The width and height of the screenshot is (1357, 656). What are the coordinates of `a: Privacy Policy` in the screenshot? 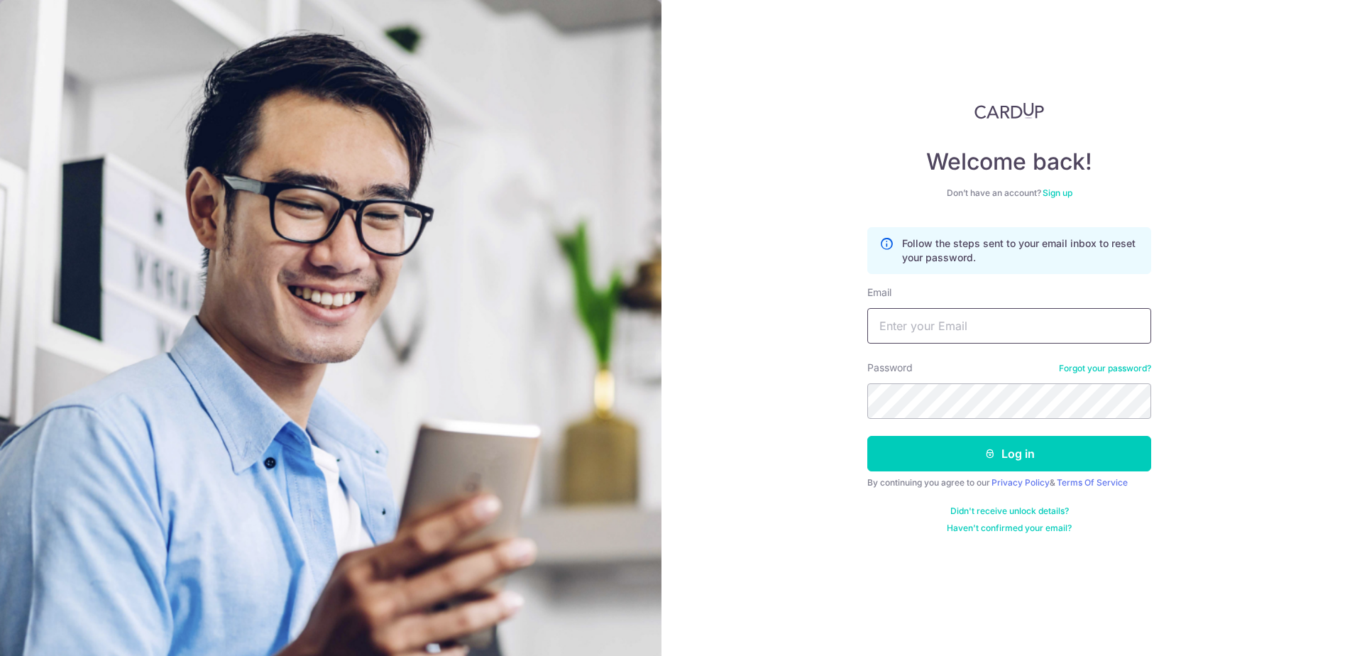 It's located at (1020, 482).